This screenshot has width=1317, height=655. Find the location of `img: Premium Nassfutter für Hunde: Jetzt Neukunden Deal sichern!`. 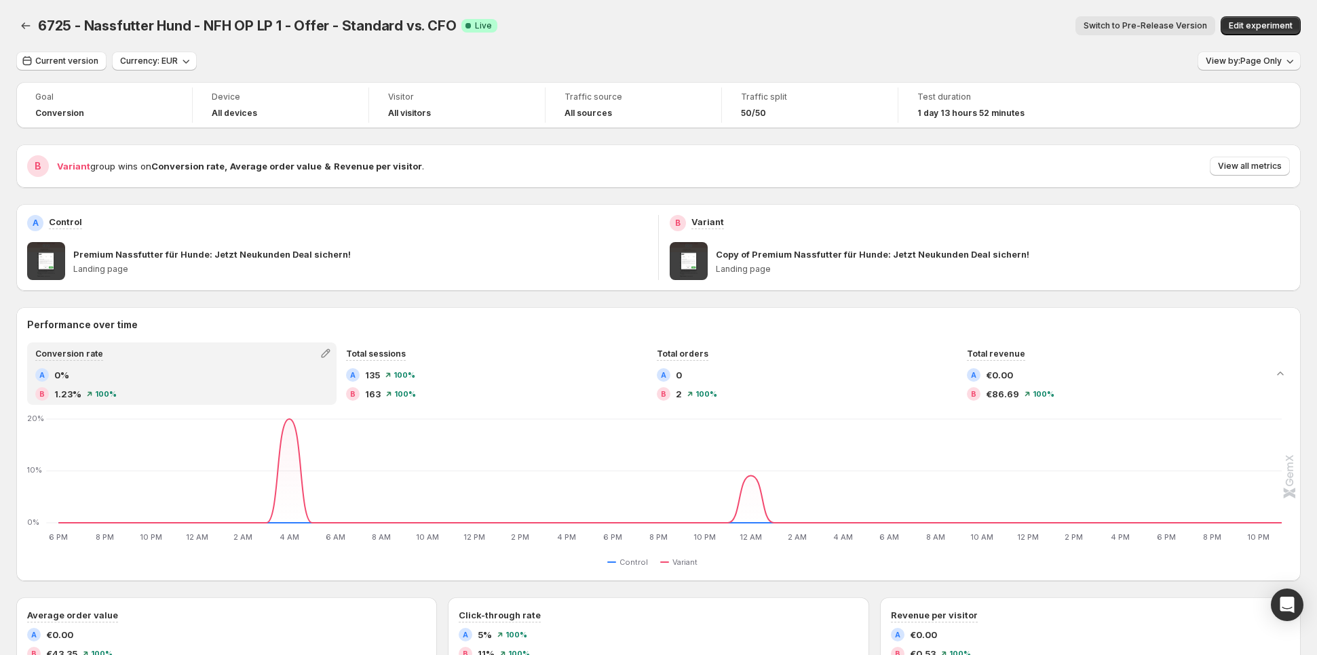

img: Premium Nassfutter für Hunde: Jetzt Neukunden Deal sichern! is located at coordinates (46, 261).